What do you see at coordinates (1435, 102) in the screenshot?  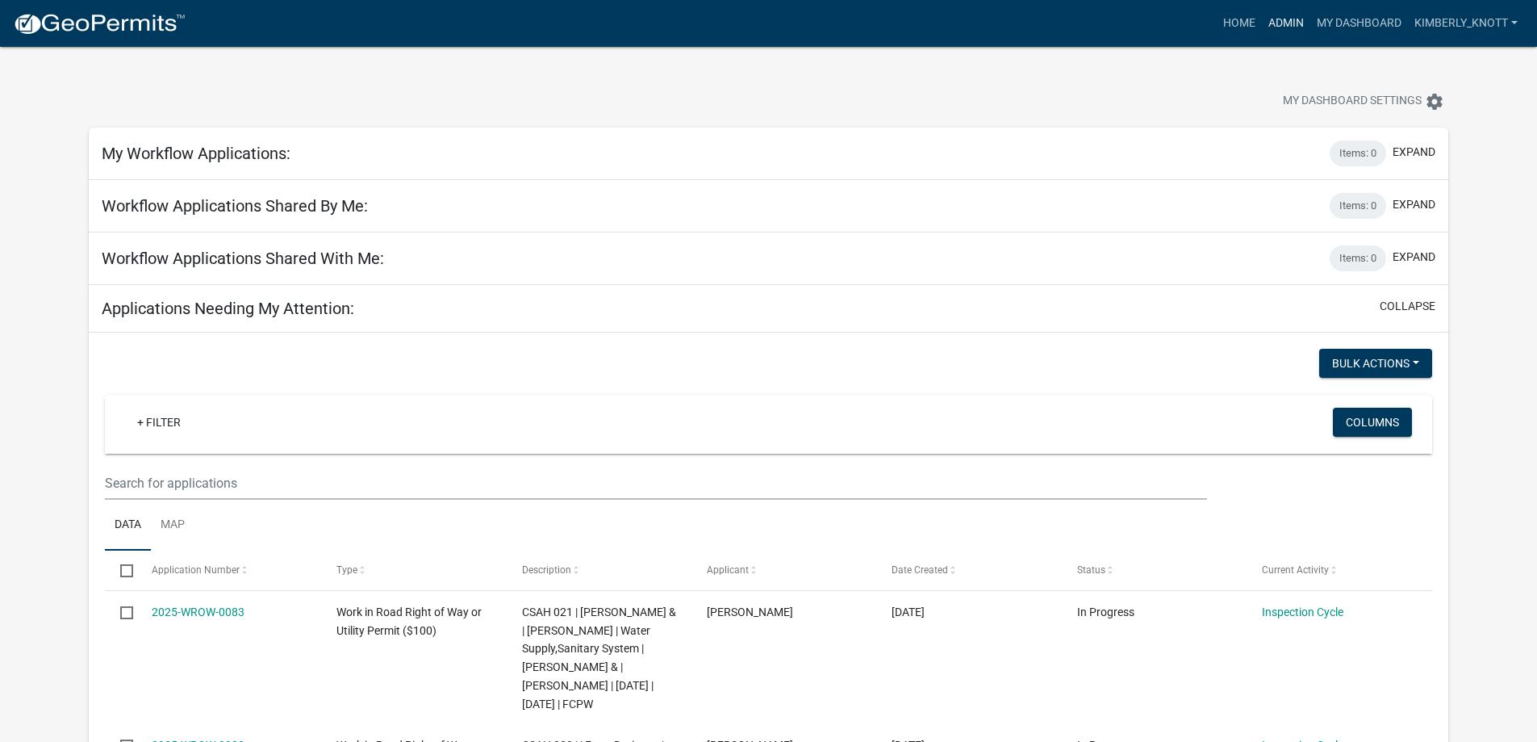 I see `i: settings` at bounding box center [1435, 102].